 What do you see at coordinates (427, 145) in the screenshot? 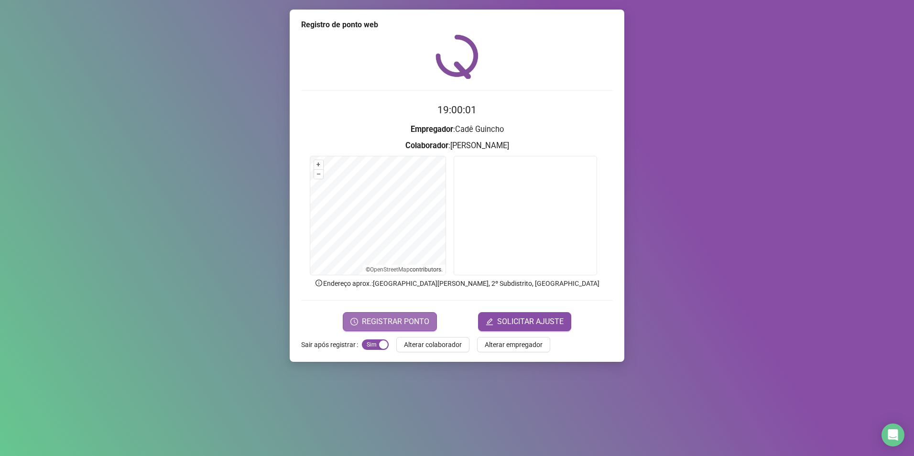
I see `strong: Colaborador` at bounding box center [427, 145].